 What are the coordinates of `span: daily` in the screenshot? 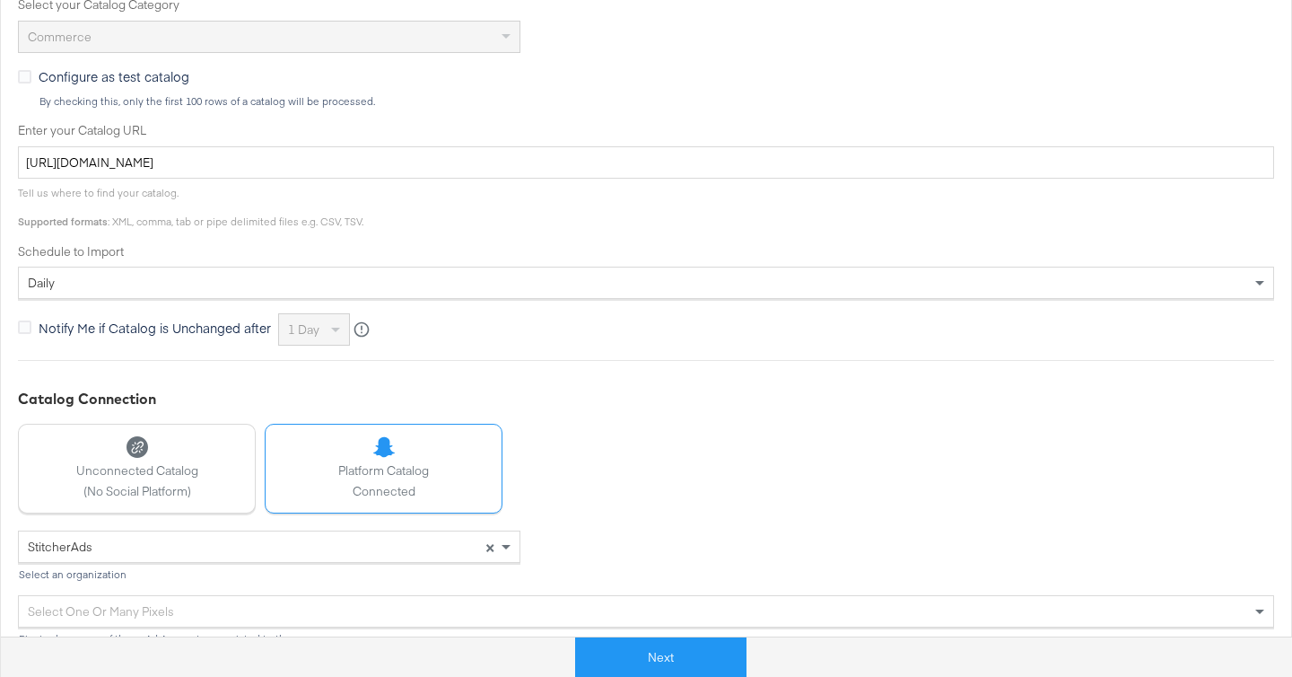 It's located at (41, 283).